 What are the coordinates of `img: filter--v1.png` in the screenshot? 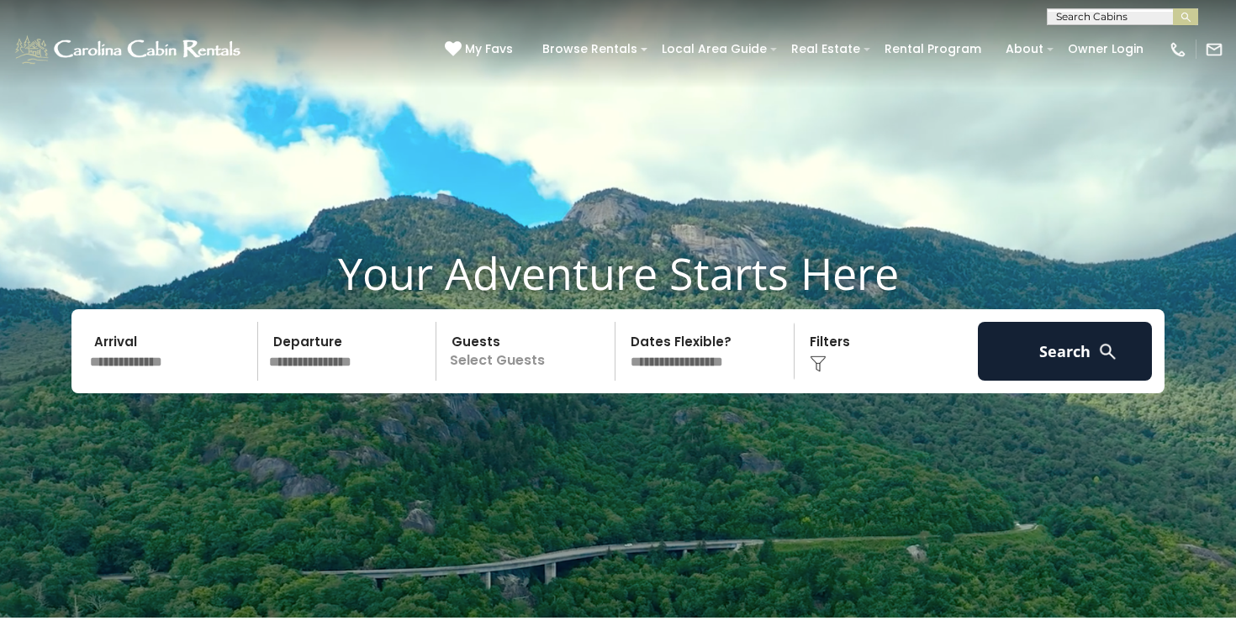 It's located at (818, 364).